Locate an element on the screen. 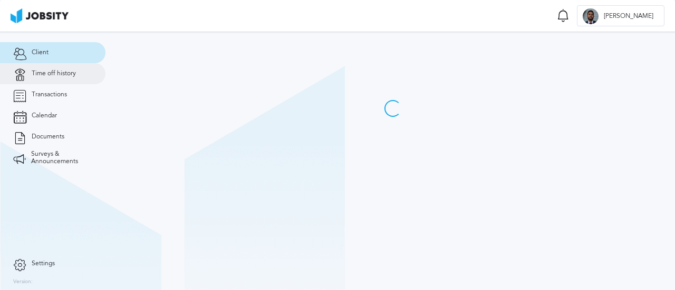 The width and height of the screenshot is (675, 290). span: Surveys & Announcements is located at coordinates (62, 158).